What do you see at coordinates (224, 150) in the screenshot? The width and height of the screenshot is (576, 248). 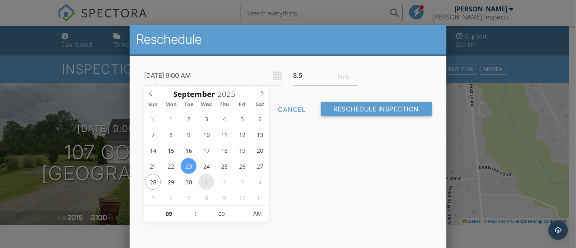 I see `span: September 18, 2025` at bounding box center [224, 150].